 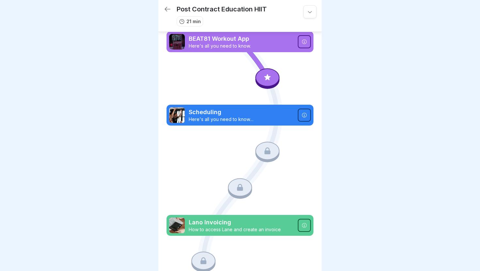 What do you see at coordinates (222, 9) in the screenshot?
I see `p: Post Contract Education HIIT` at bounding box center [222, 9].